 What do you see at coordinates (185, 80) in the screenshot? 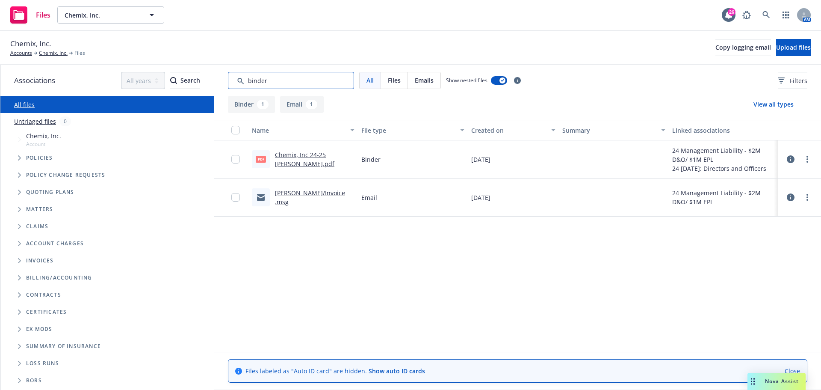
I see `button: SearchSearch` at bounding box center [185, 80].